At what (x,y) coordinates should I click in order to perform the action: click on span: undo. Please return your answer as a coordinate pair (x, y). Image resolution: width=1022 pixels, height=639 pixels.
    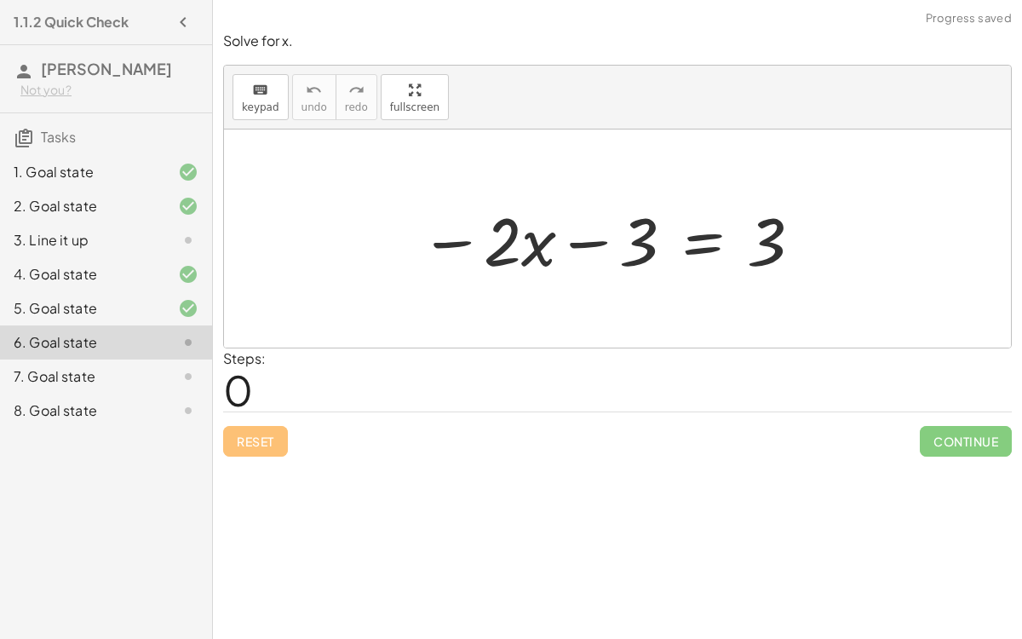
    Looking at the image, I should click on (314, 107).